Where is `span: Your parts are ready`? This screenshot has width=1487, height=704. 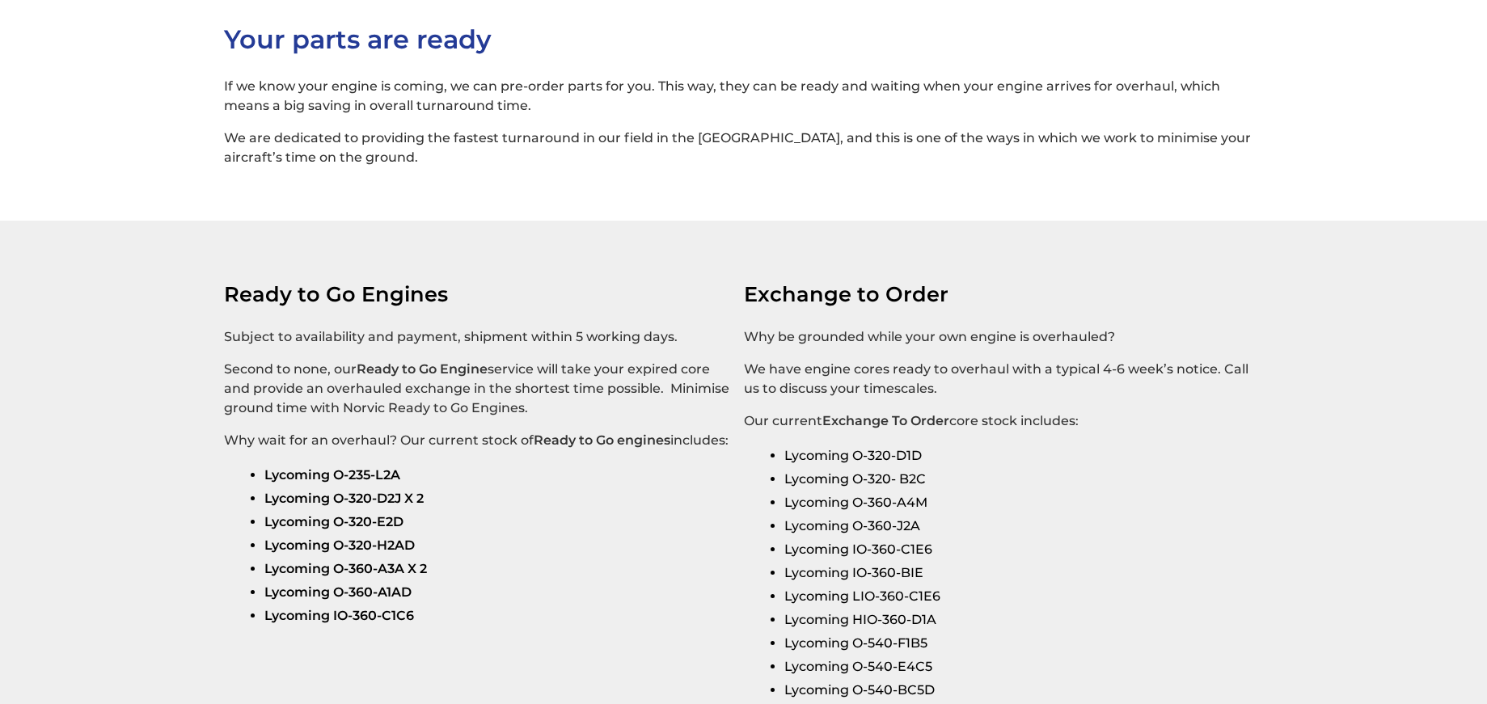
span: Your parts are ready is located at coordinates (357, 39).